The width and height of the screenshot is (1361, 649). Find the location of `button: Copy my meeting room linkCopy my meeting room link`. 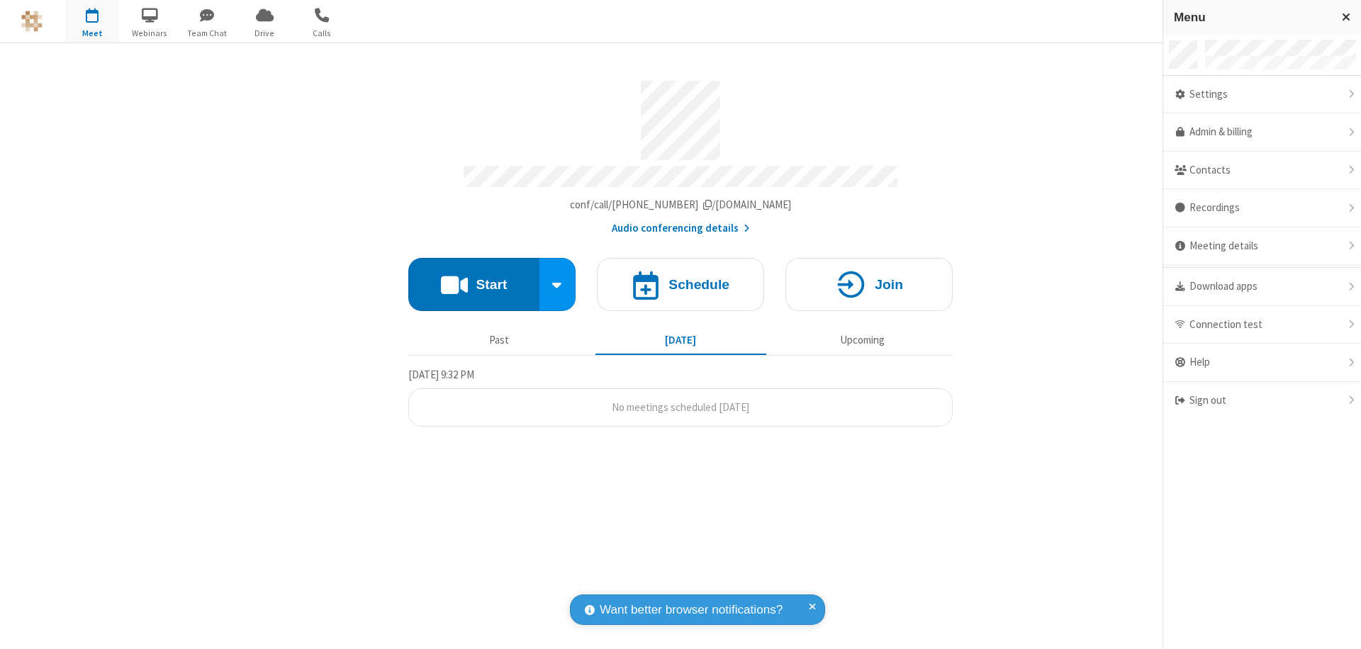

button: Copy my meeting room linkCopy my meeting room link is located at coordinates (680, 205).